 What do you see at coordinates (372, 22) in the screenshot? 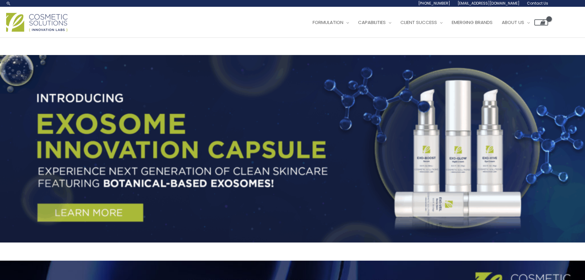
I see `span: Capabilities` at bounding box center [372, 22].